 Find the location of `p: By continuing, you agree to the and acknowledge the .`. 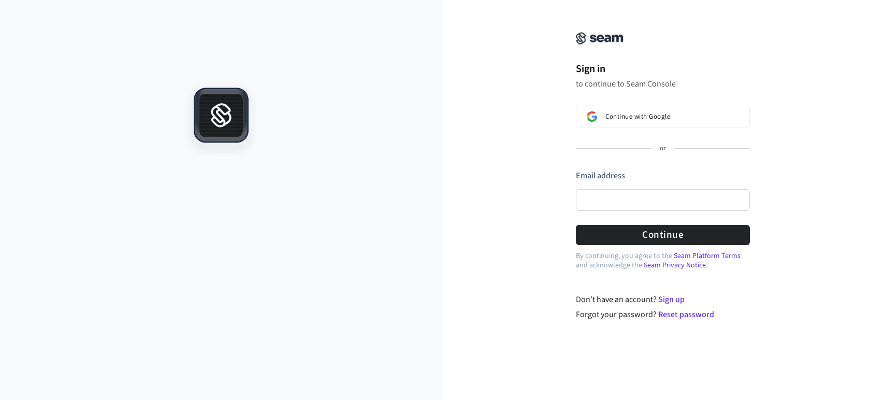

p: By continuing, you agree to the and acknowledge the . is located at coordinates (663, 260).